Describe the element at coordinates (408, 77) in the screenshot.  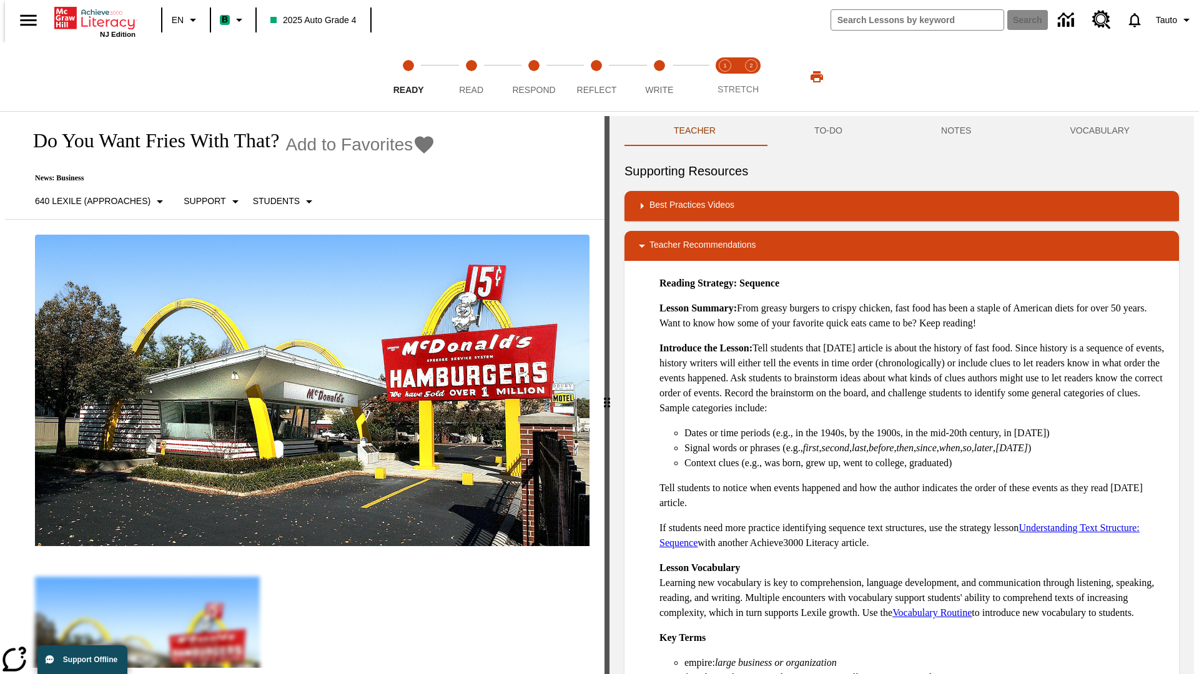
I see `button: Ready step 1 of 5` at that location.